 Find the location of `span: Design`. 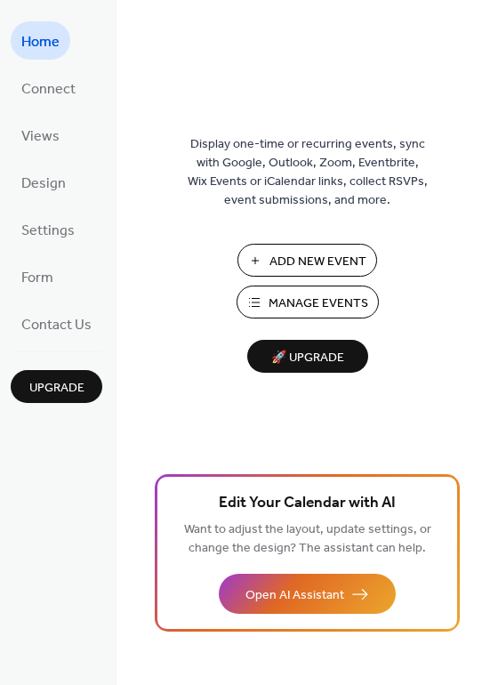

span: Design is located at coordinates (44, 183).